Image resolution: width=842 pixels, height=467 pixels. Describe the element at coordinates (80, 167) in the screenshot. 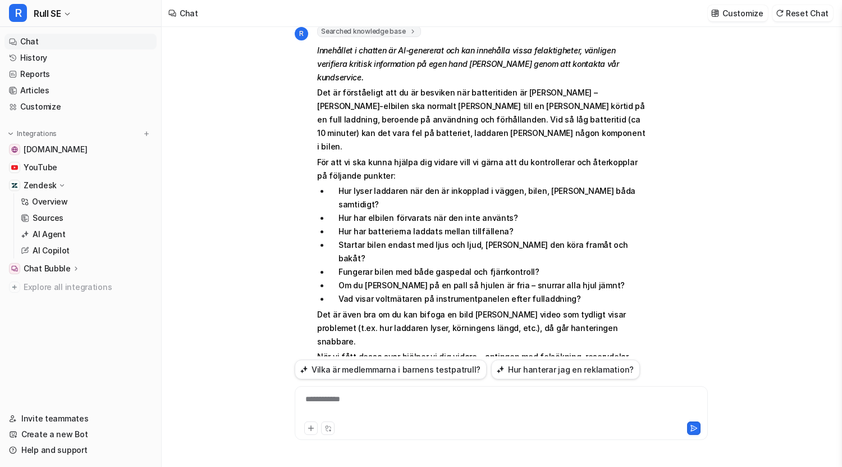

I see `a: YouTubeYouTube` at that location.